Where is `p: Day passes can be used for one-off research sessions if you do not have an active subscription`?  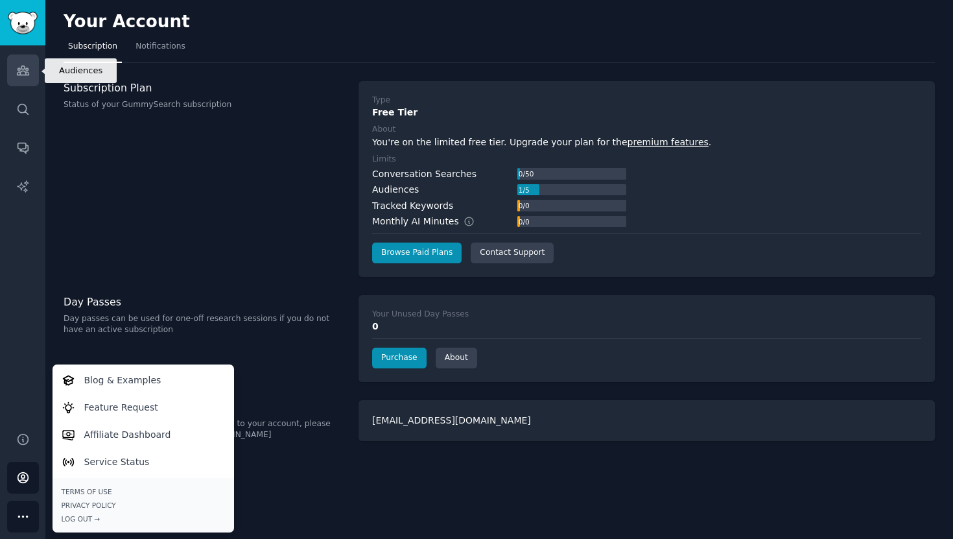
p: Day passes can be used for one-off research sessions if you do not have an active subscription is located at coordinates (204, 324).